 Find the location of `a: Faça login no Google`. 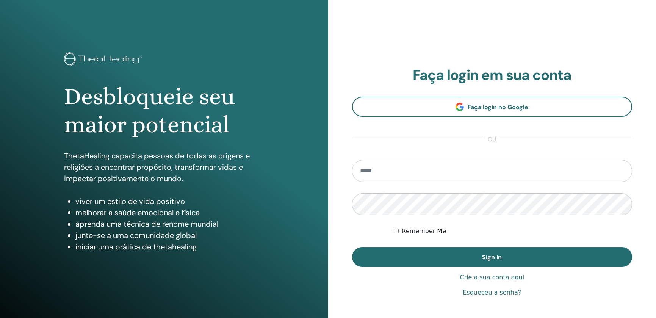

a: Faça login no Google is located at coordinates (492, 106).